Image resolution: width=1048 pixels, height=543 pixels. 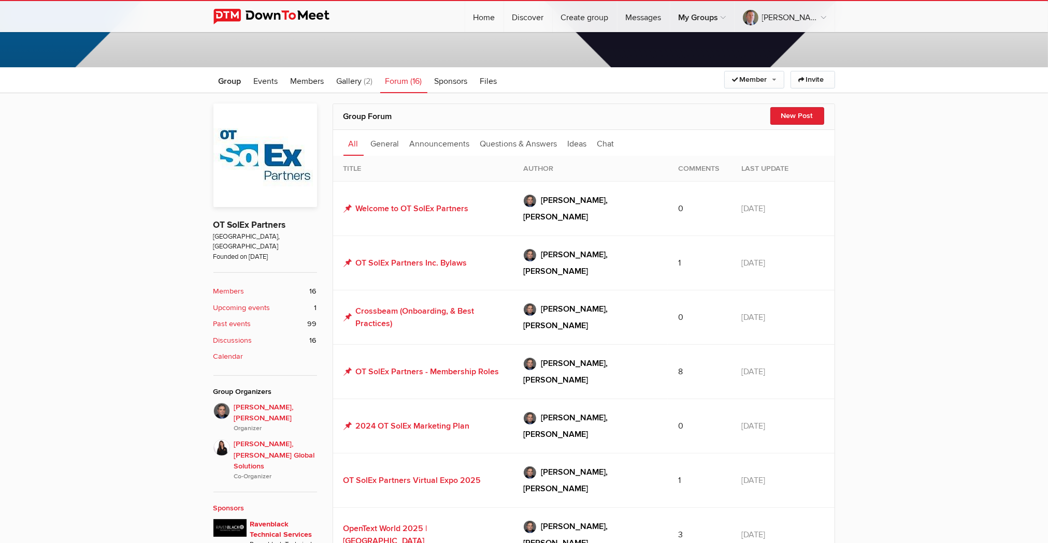 What do you see at coordinates (276, 477) in the screenshot?
I see `i: Co-Organizer` at bounding box center [276, 477].